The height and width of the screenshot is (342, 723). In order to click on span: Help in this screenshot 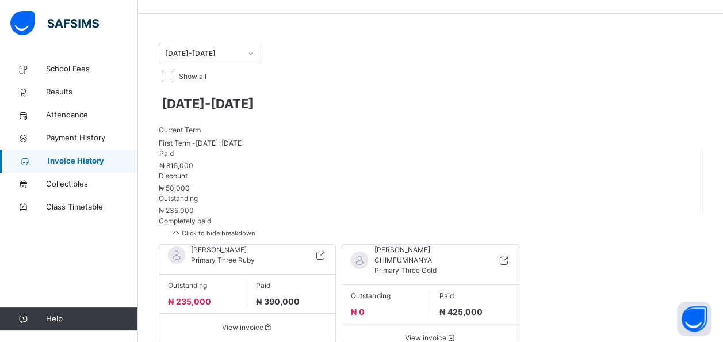, I will do `click(92, 319)`.